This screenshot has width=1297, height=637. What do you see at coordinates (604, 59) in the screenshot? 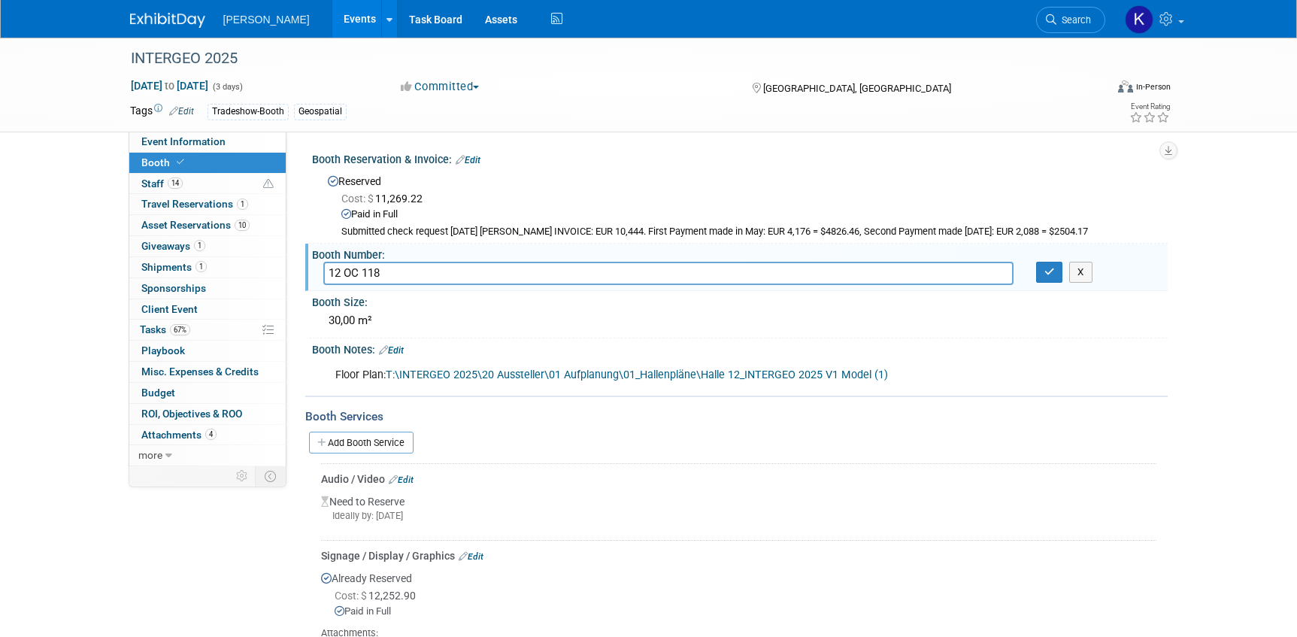
I see `div: INTERGEO 2025` at bounding box center [604, 59].